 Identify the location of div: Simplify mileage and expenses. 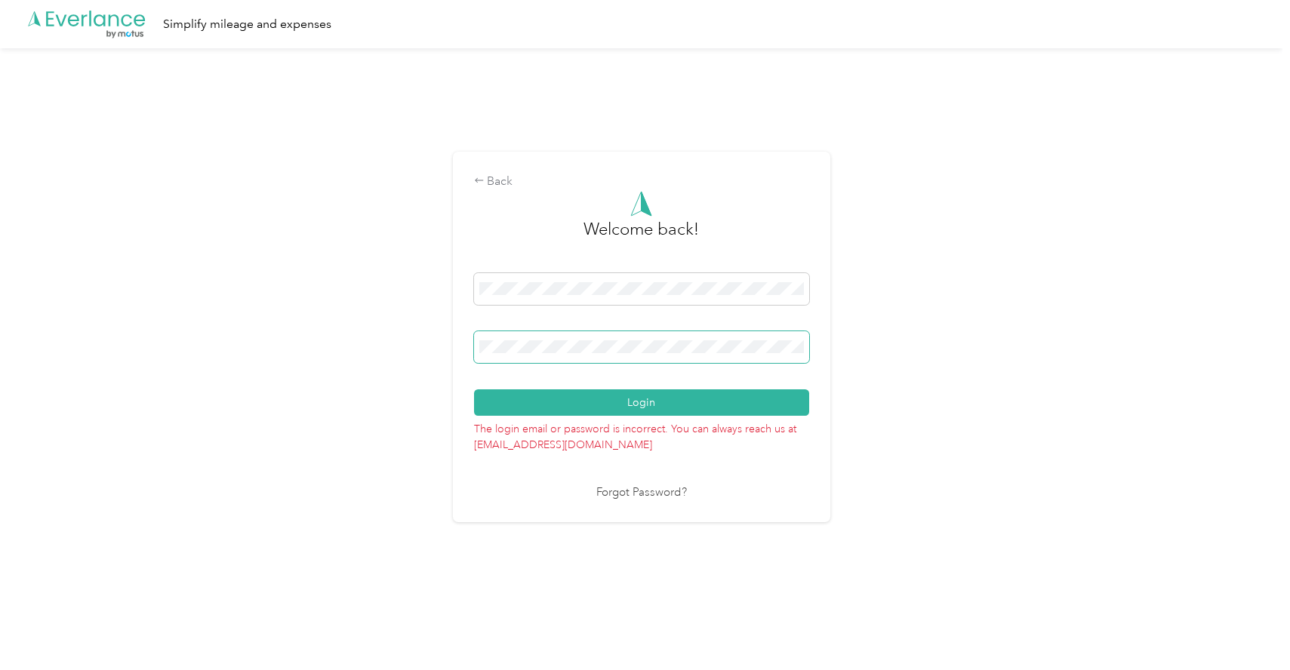
(247, 24).